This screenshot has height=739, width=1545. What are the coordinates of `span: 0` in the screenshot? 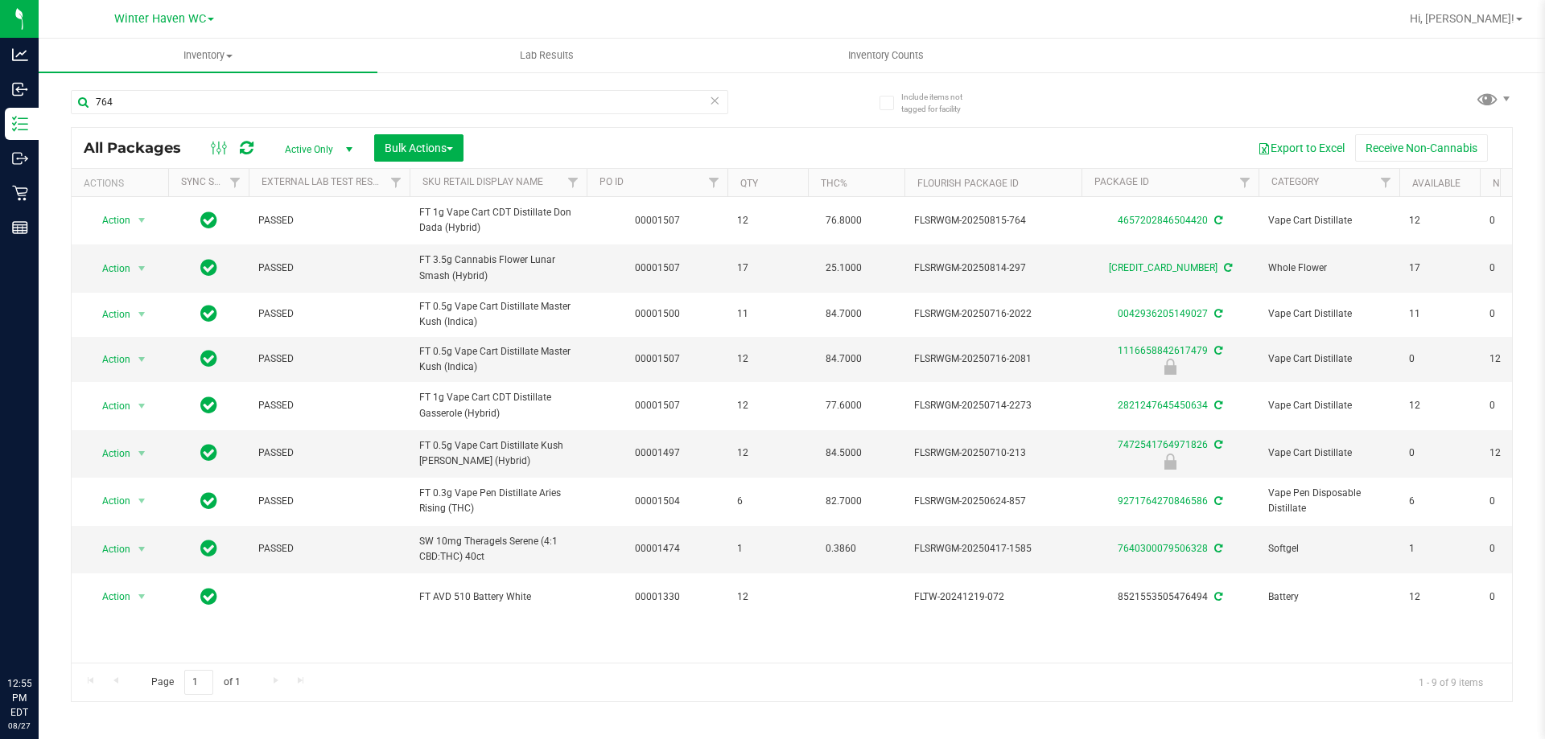 It's located at (1439, 359).